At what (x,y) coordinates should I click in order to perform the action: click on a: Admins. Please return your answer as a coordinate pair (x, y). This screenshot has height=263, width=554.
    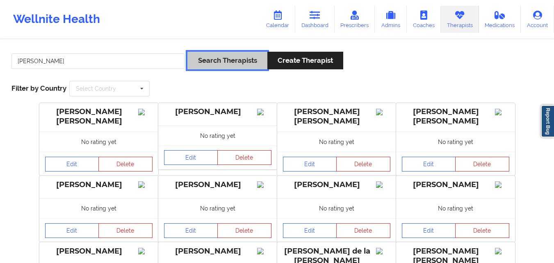
    Looking at the image, I should click on (391, 19).